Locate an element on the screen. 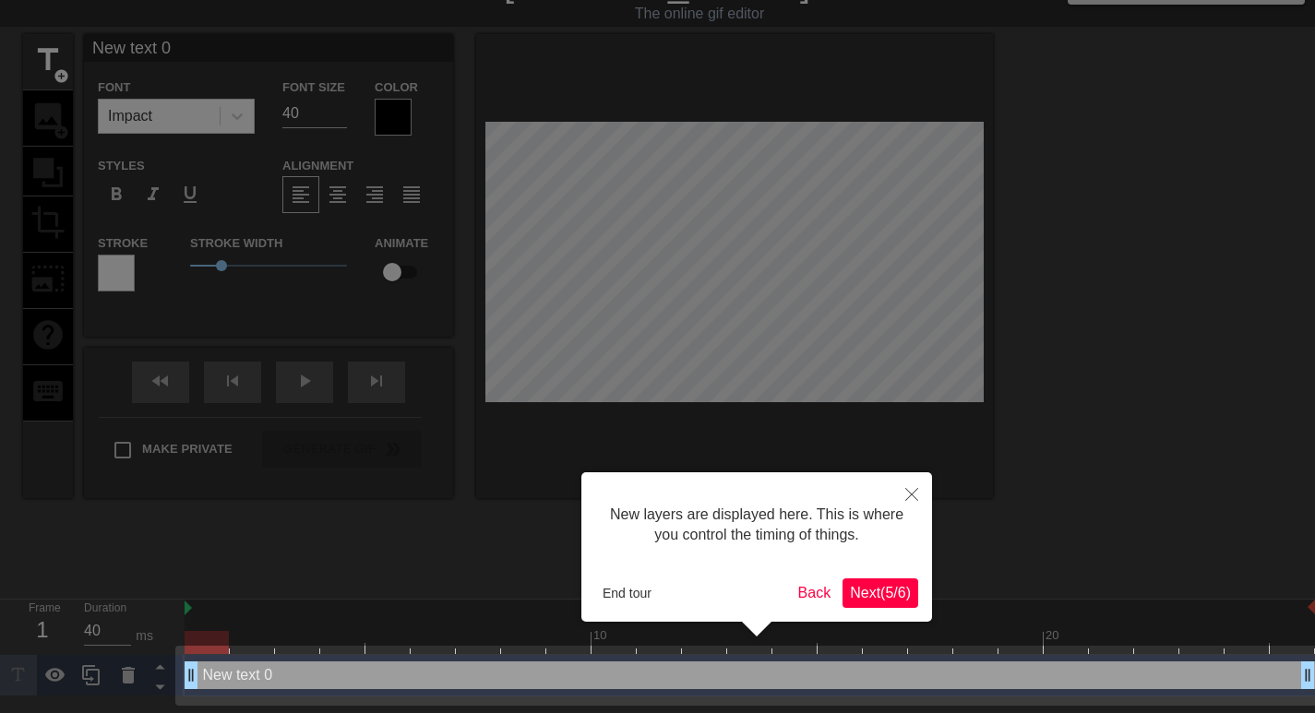  button: Next is located at coordinates (880, 593).